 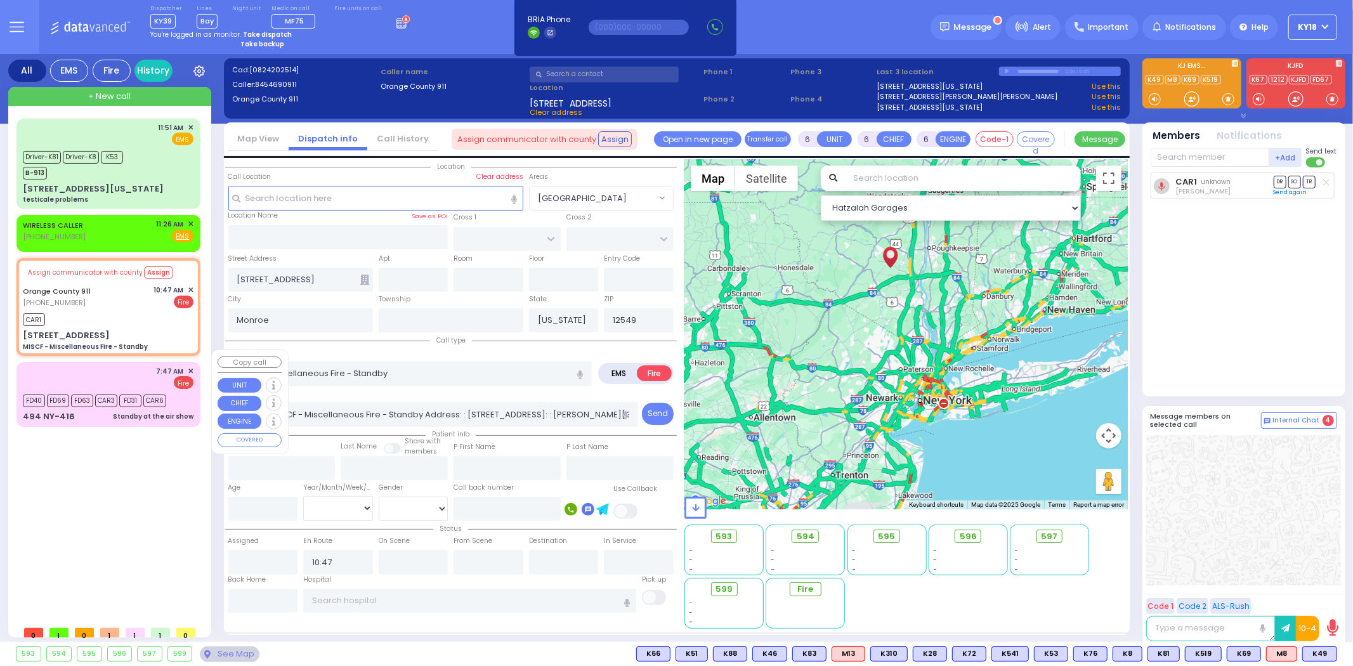 I want to click on span: 11:26 AM, so click(x=170, y=224).